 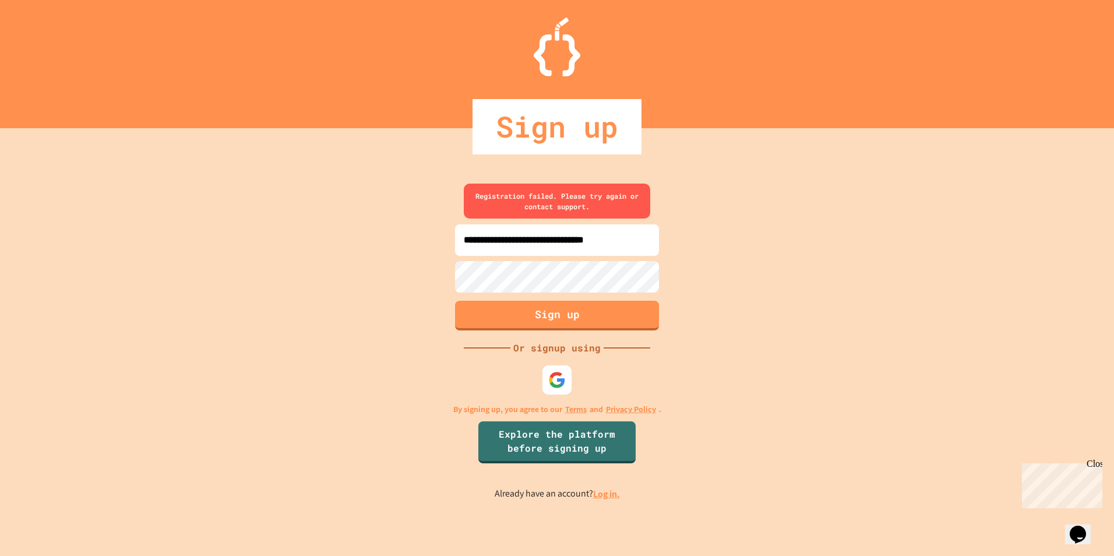 I want to click on img: google-icon.svg, so click(x=557, y=380).